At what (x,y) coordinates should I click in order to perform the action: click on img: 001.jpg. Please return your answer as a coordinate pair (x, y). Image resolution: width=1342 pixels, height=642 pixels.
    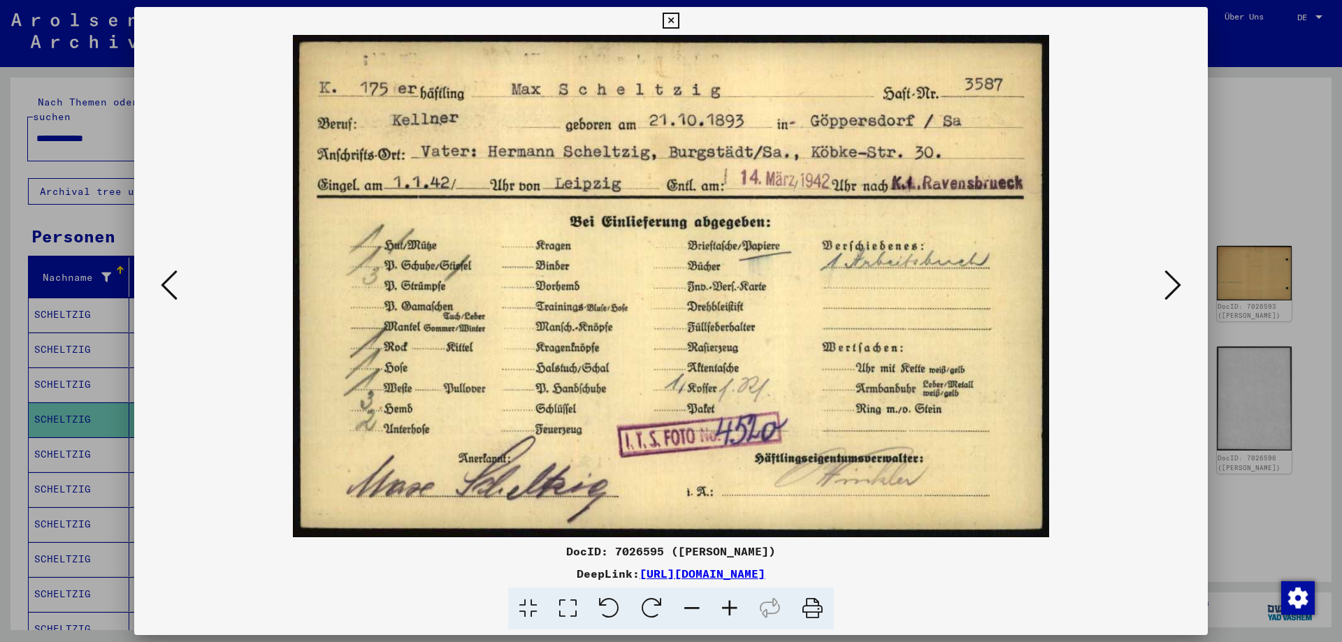
    Looking at the image, I should click on (671, 286).